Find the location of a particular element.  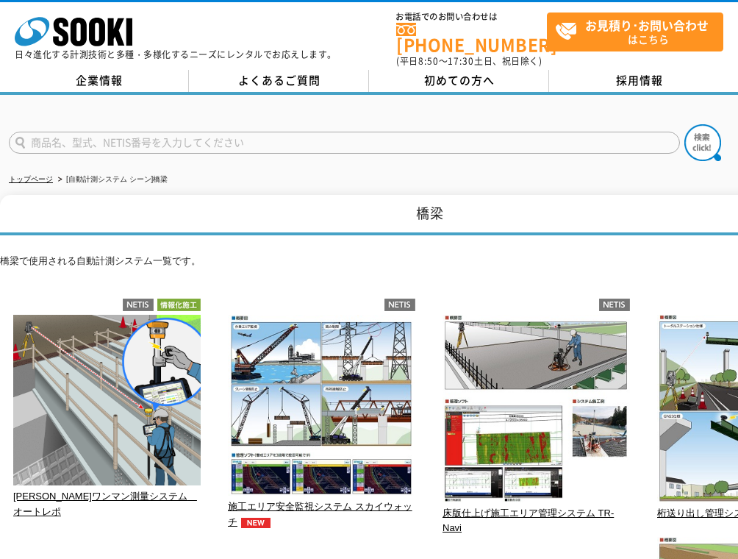

p: 日々進化する計測技術と多種・多様化するニーズにレンタルでお応えします。 is located at coordinates (176, 54).